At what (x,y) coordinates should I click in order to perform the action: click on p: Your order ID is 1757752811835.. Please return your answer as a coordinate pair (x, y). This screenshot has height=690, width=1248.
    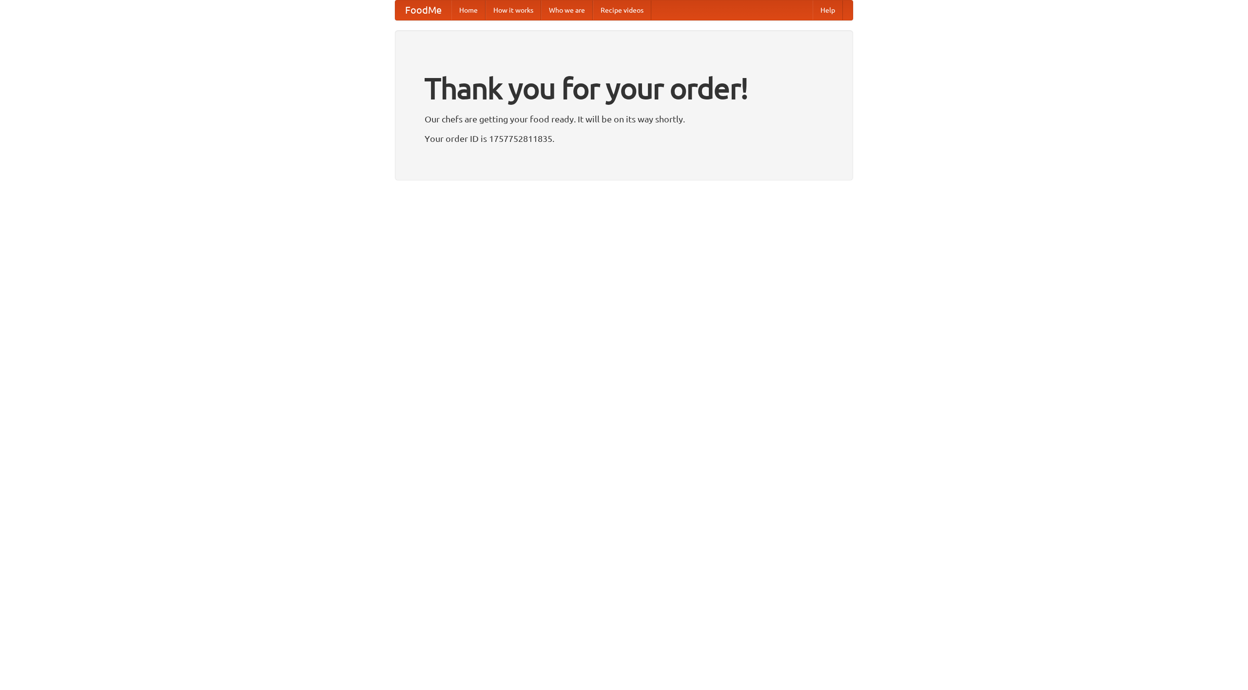
    Looking at the image, I should click on (624, 138).